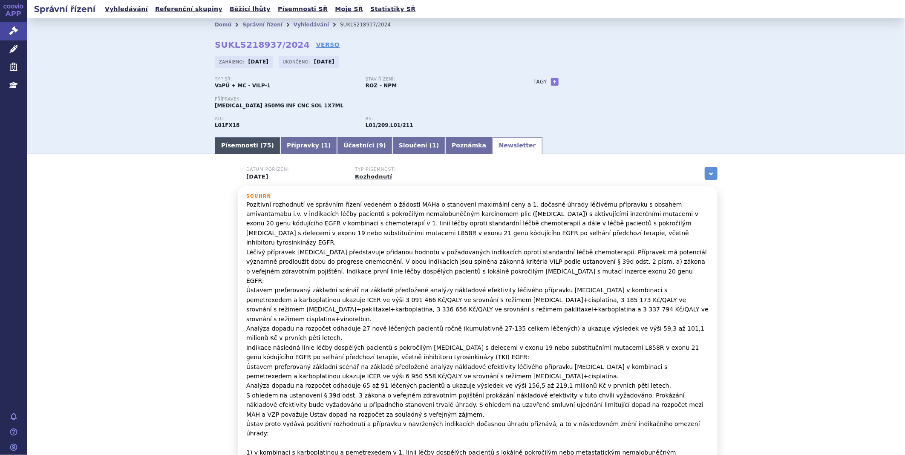 The image size is (905, 455). What do you see at coordinates (393, 9) in the screenshot?
I see `a: Statistiky SŘ` at bounding box center [393, 9].